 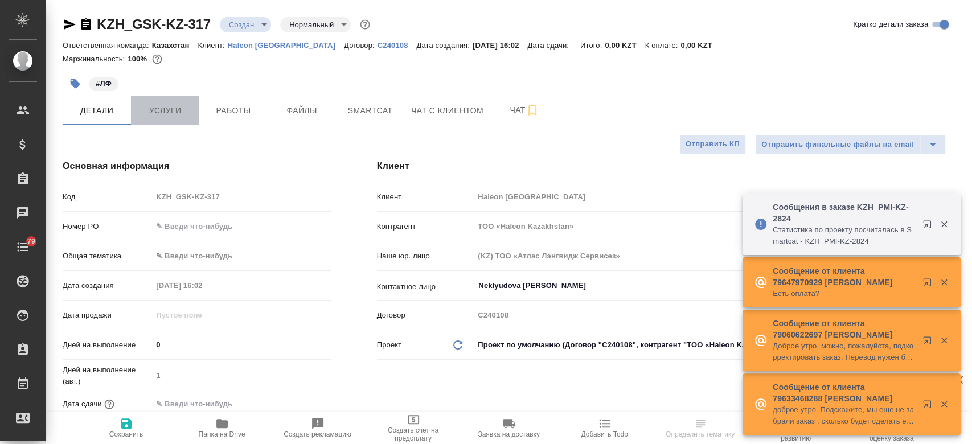 What do you see at coordinates (75, 84) in the screenshot?
I see `button: Добавить тэг` at bounding box center [75, 84].